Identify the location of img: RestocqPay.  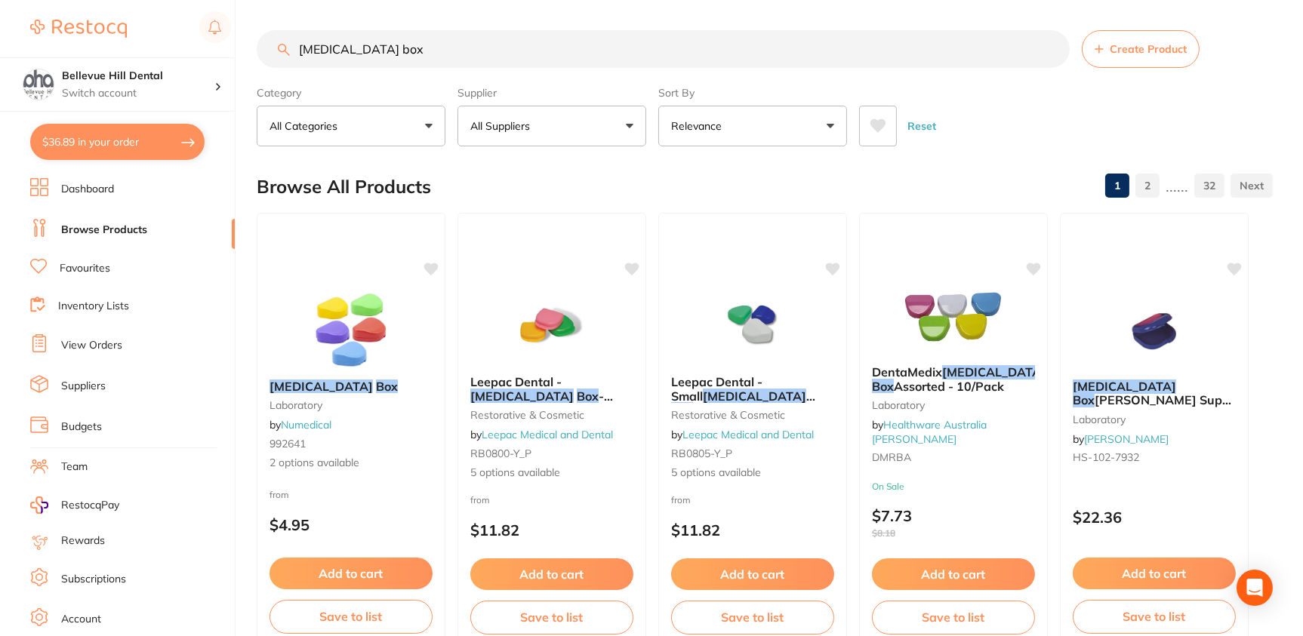
(39, 505).